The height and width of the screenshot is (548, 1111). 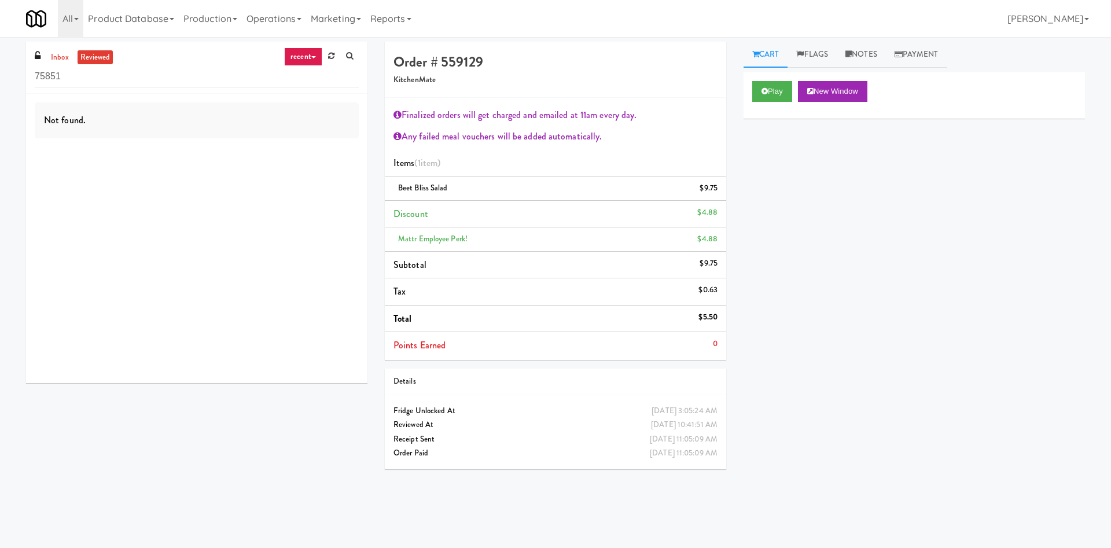 I want to click on input: Search vision orders, so click(x=197, y=76).